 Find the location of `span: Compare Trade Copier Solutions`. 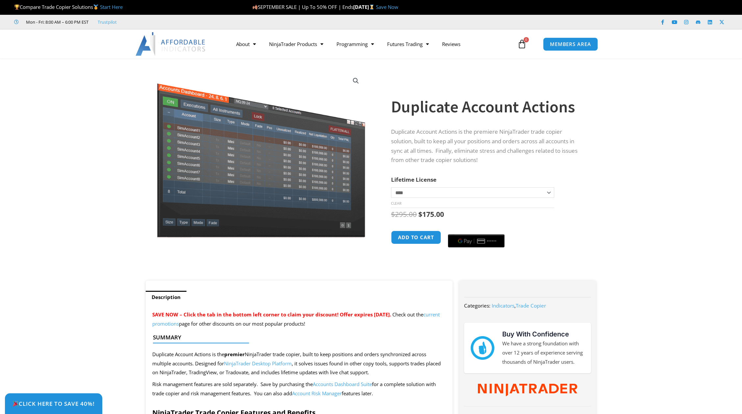

span: Compare Trade Copier Solutions is located at coordinates (68, 7).